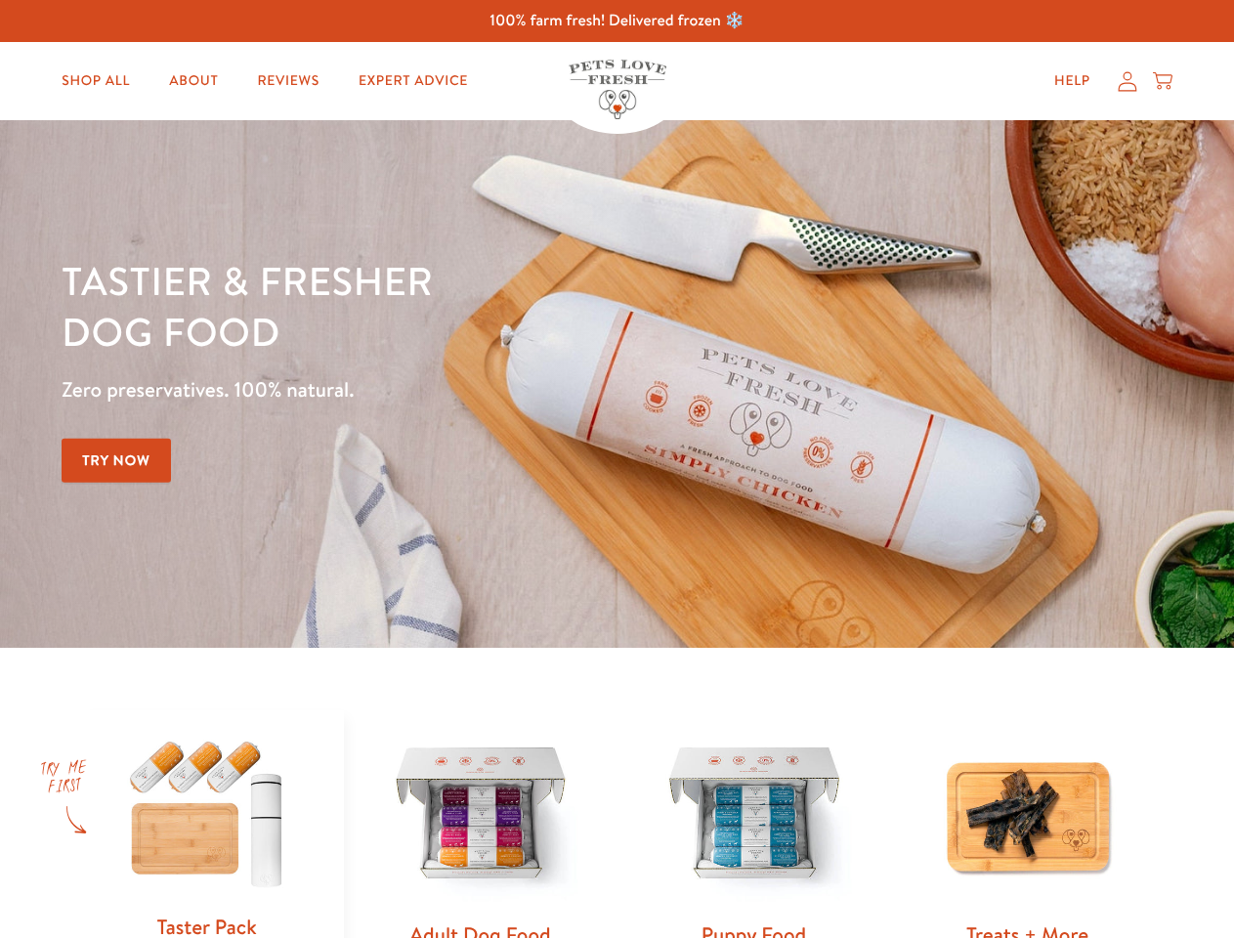  I want to click on a: Expert Advice, so click(413, 81).